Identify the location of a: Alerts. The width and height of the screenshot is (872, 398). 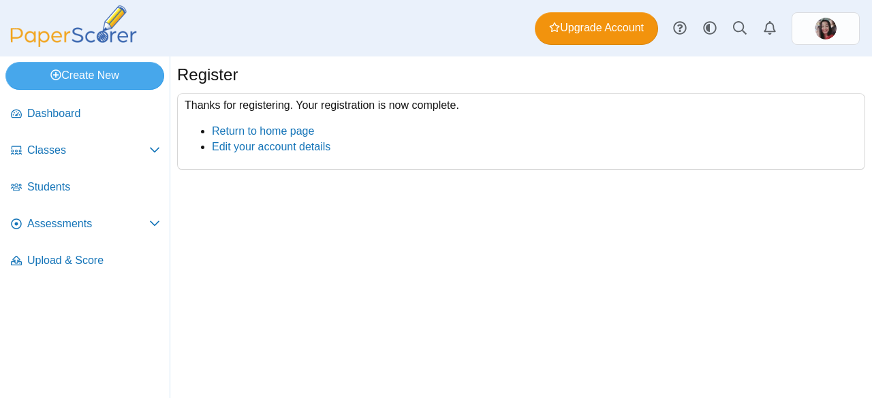
(770, 29).